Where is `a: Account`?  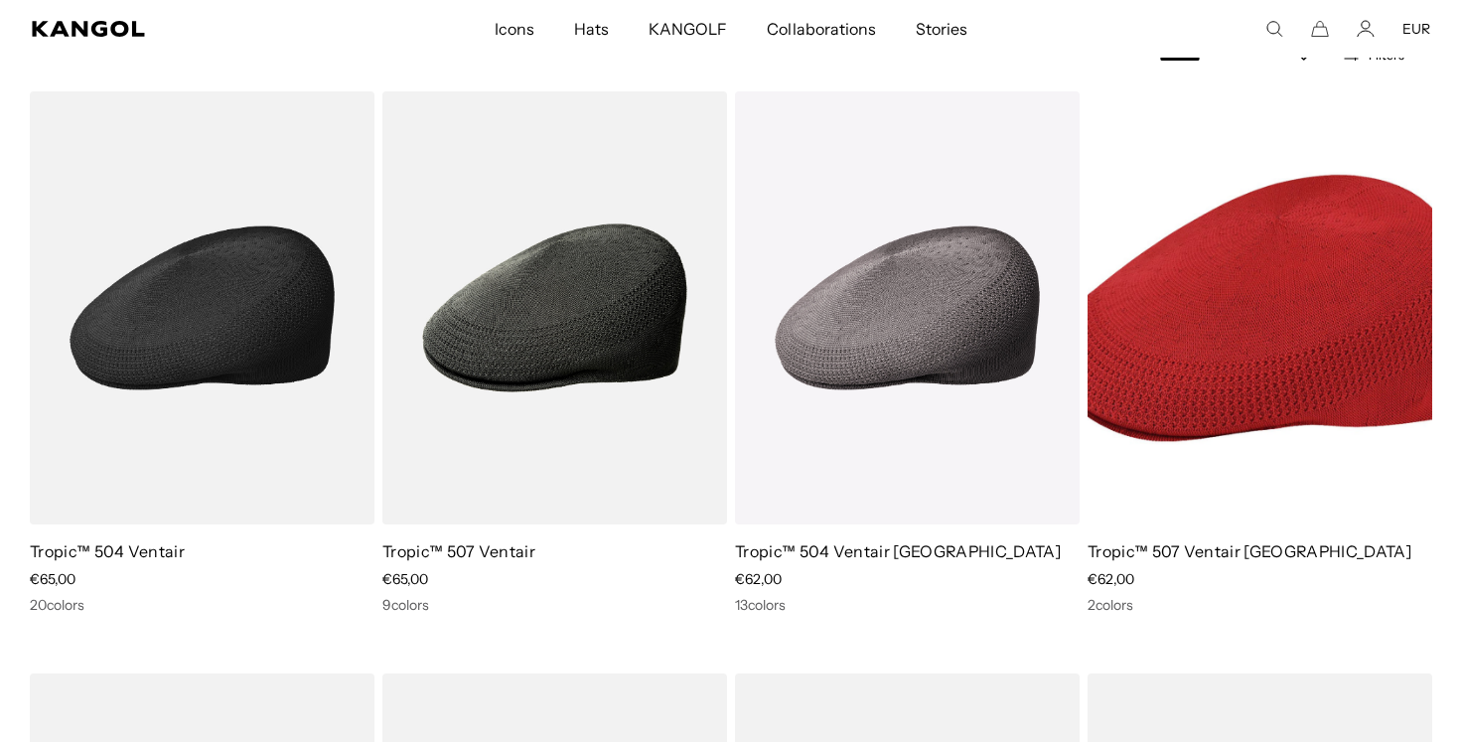
a: Account is located at coordinates (1366, 29).